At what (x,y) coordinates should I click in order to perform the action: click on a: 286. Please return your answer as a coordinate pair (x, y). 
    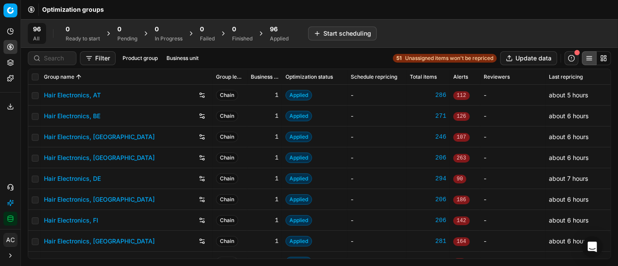
    Looking at the image, I should click on (428, 95).